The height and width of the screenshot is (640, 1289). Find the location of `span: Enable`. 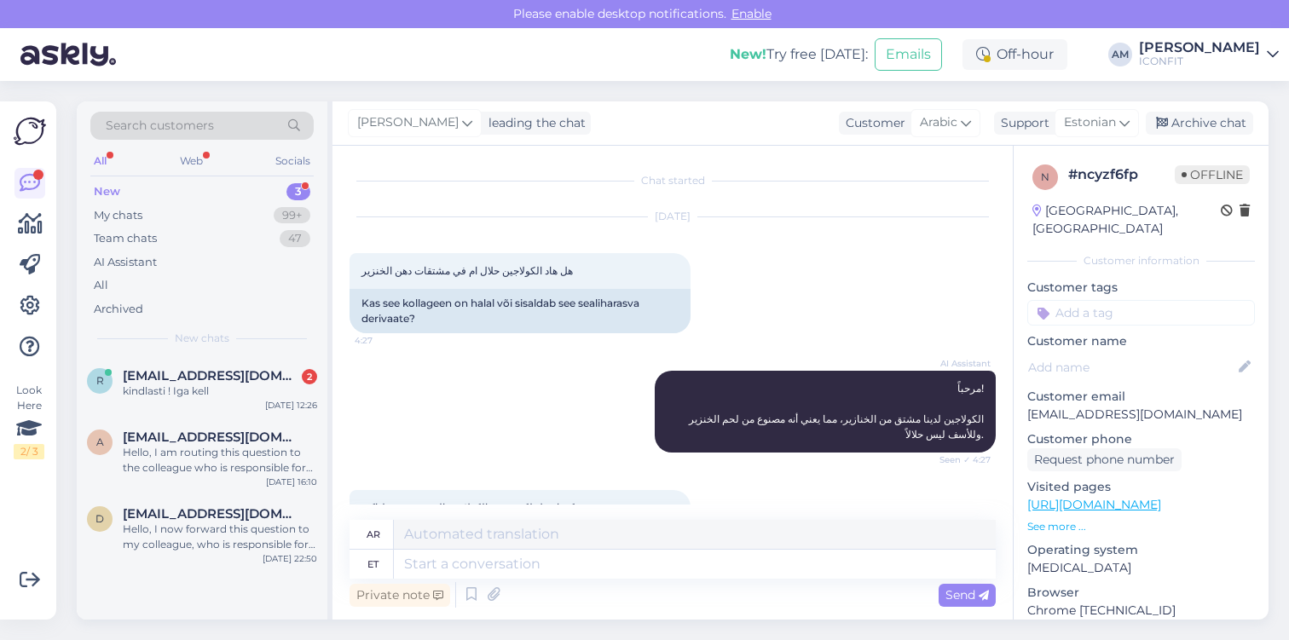

span: Enable is located at coordinates (751, 14).